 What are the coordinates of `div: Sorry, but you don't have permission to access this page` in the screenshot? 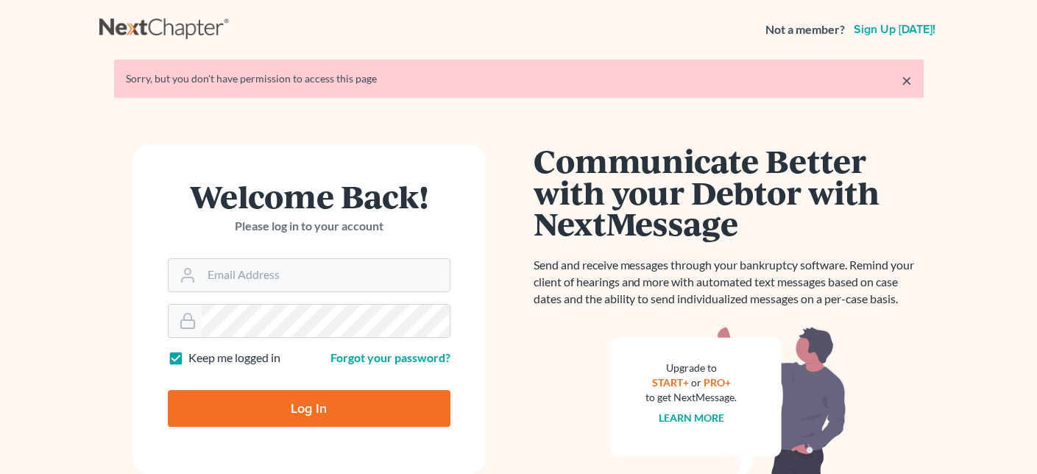 It's located at (519, 79).